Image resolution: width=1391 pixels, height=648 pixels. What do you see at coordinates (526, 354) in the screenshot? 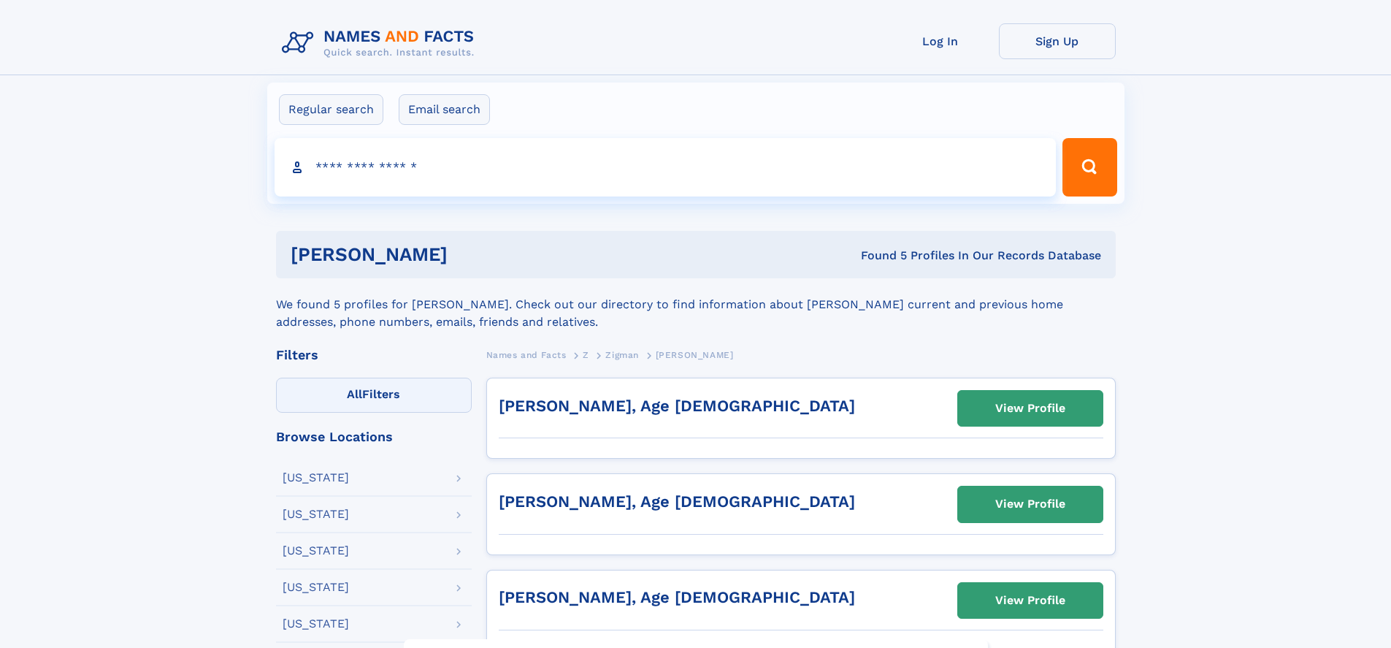
I see `a: Names and Facts` at bounding box center [526, 354].